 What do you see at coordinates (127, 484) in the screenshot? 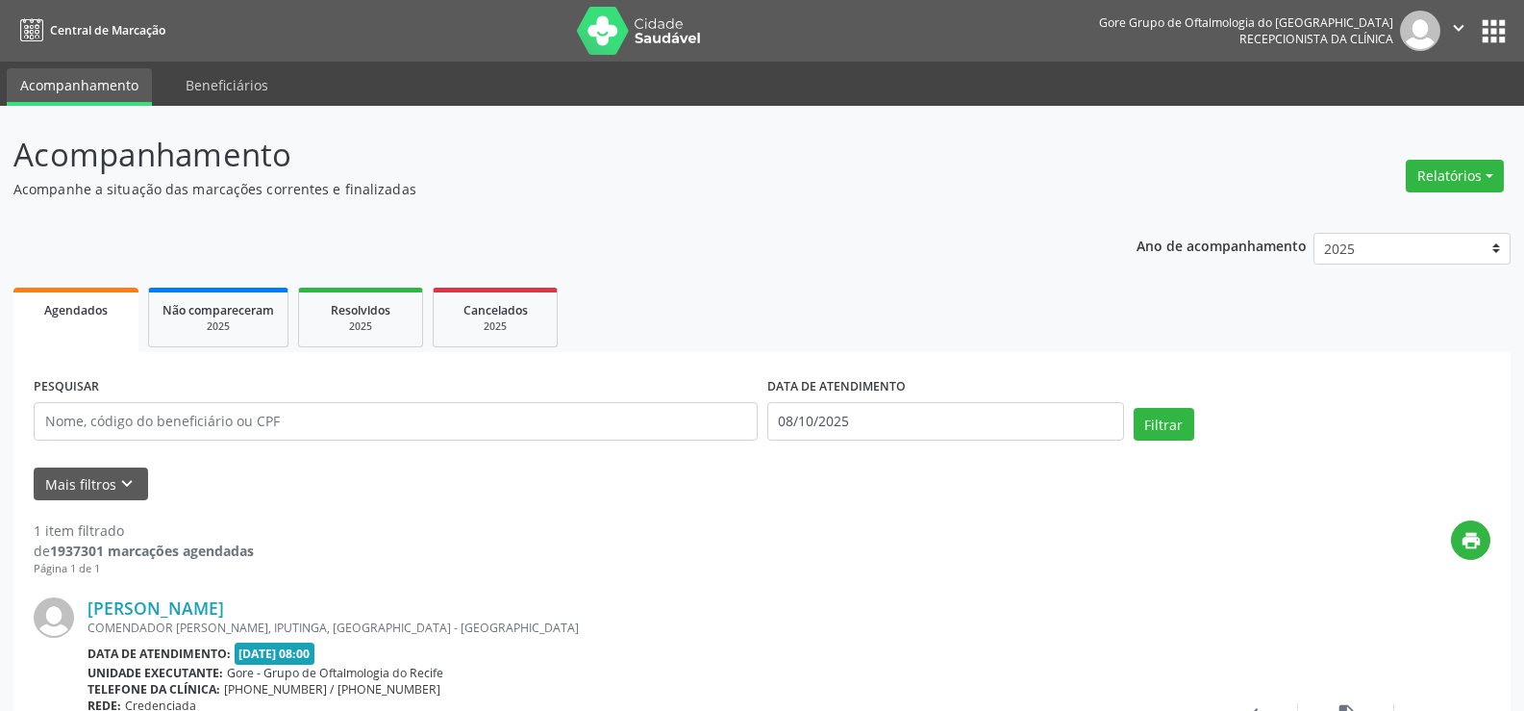
I see `i: keyboard_arrow_down` at bounding box center [127, 484].